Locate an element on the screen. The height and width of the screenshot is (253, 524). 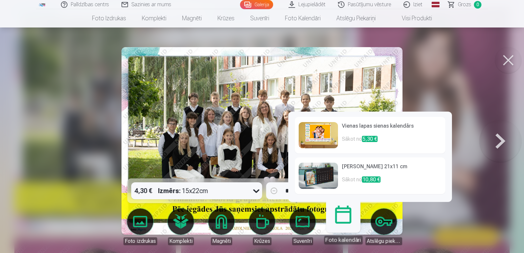
span: Grozs is located at coordinates (465, 5).